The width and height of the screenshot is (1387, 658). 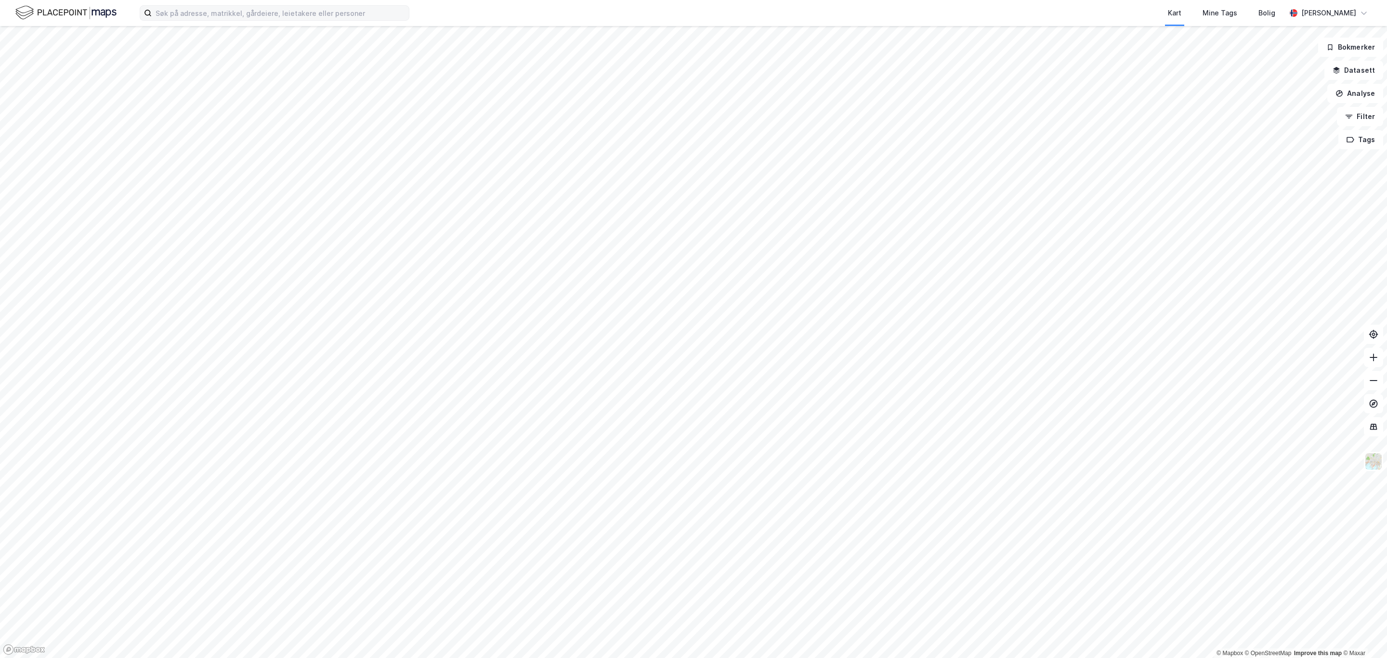 I want to click on div: Chat Widget, so click(x=1363, y=635).